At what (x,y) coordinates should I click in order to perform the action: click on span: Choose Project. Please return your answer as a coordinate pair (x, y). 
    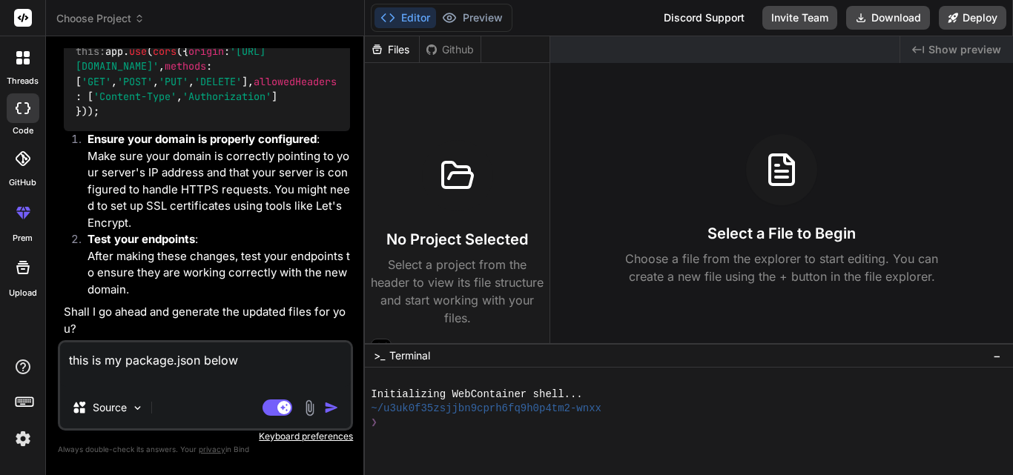
    Looking at the image, I should click on (100, 19).